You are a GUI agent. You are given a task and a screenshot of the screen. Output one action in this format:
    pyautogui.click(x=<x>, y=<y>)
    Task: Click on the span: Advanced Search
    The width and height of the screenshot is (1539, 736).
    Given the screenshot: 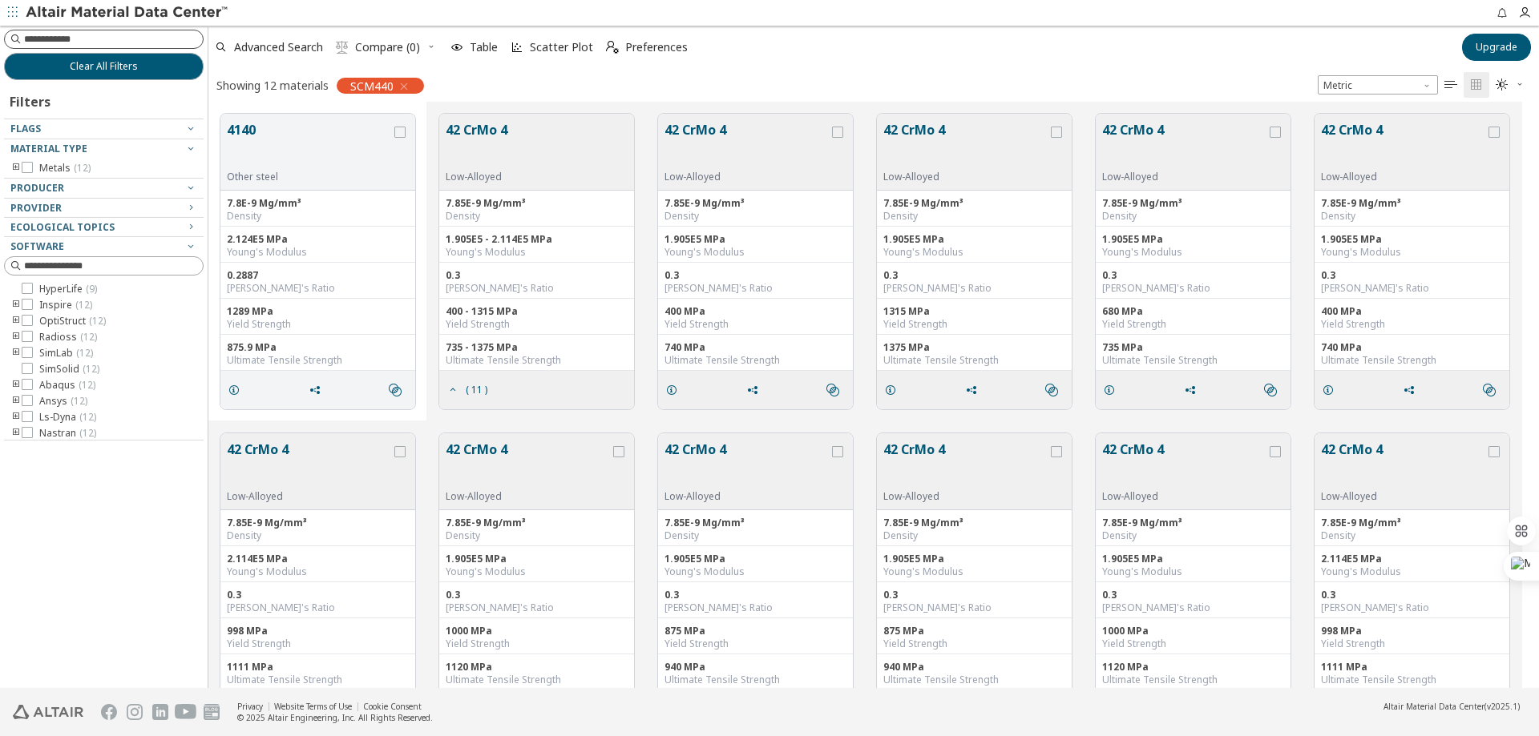 What is the action you would take?
    pyautogui.click(x=278, y=47)
    